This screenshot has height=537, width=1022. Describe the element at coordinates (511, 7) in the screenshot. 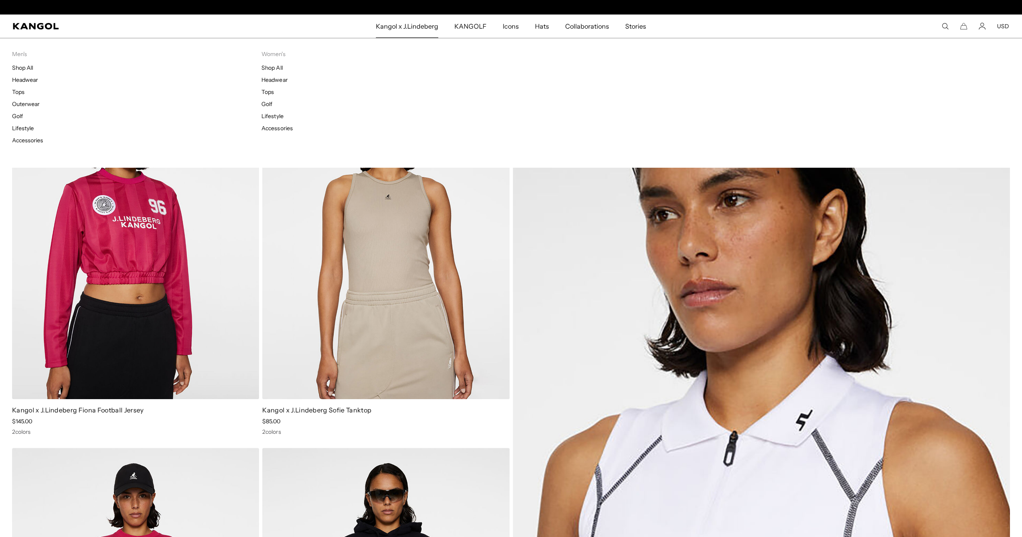

I see `slideshow-component: Announcement bar` at that location.